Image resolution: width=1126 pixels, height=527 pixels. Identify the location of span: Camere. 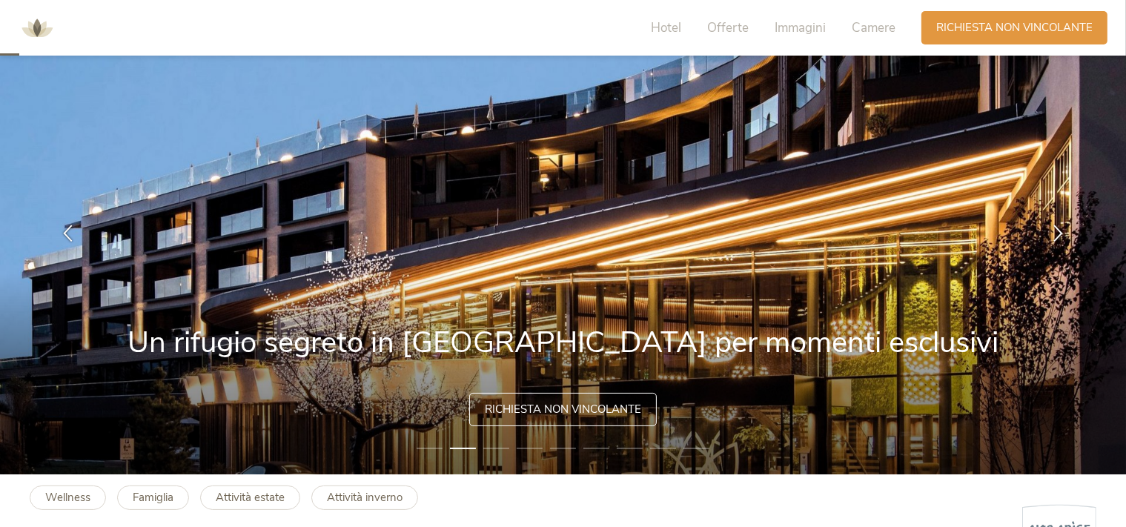
(874, 27).